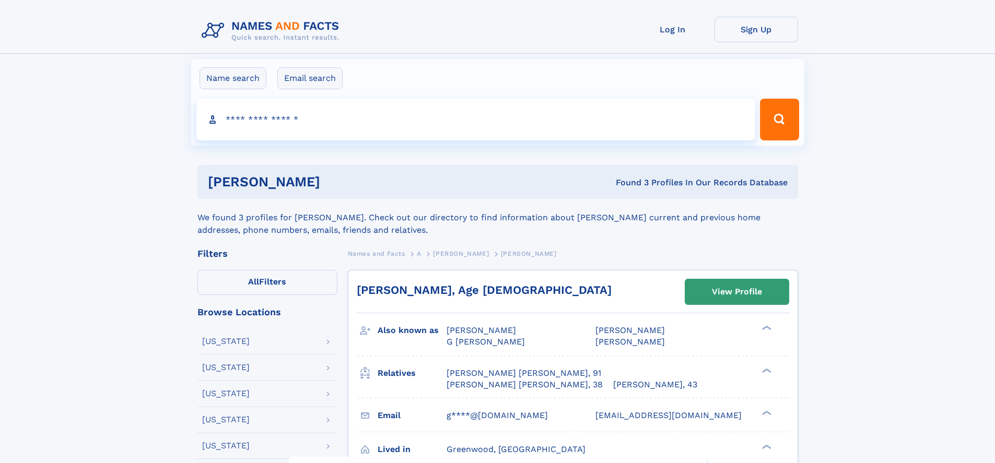  Describe the element at coordinates (267, 254) in the screenshot. I see `div: Filters` at that location.